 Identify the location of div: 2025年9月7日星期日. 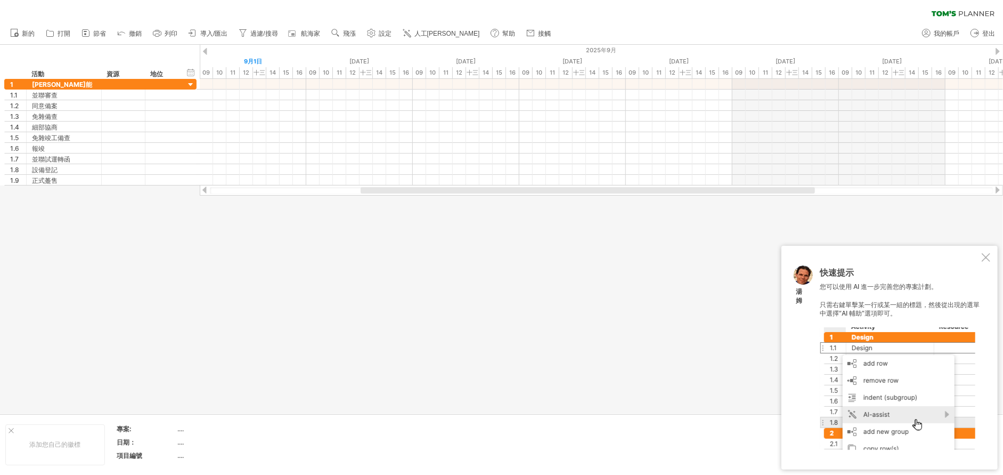
(893, 61).